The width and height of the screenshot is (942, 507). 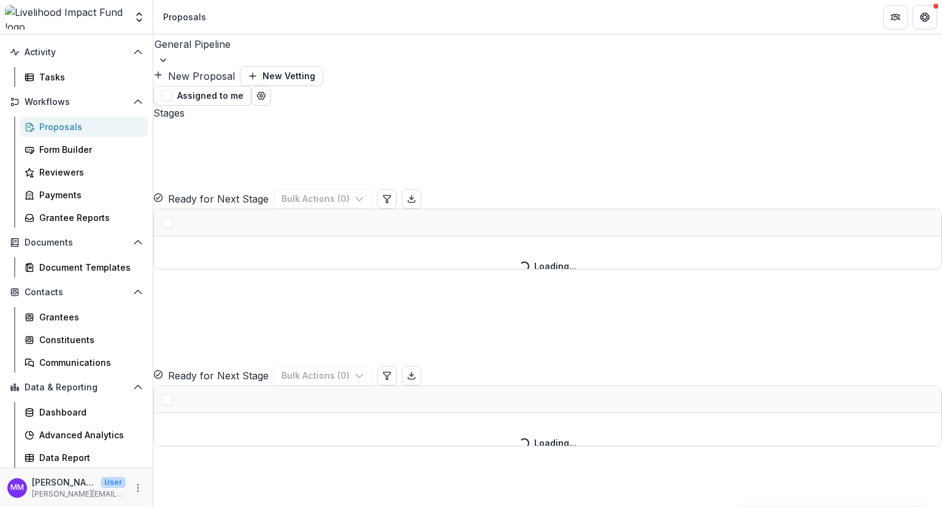 What do you see at coordinates (83, 126) in the screenshot?
I see `a: Proposals` at bounding box center [83, 126].